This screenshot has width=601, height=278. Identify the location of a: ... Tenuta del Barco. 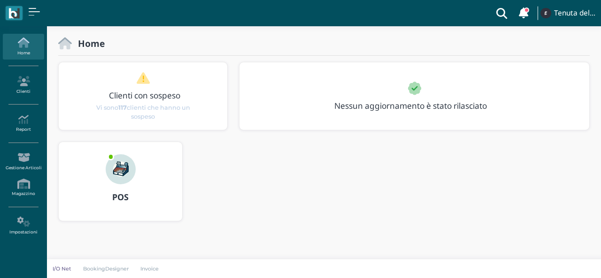
(567, 13).